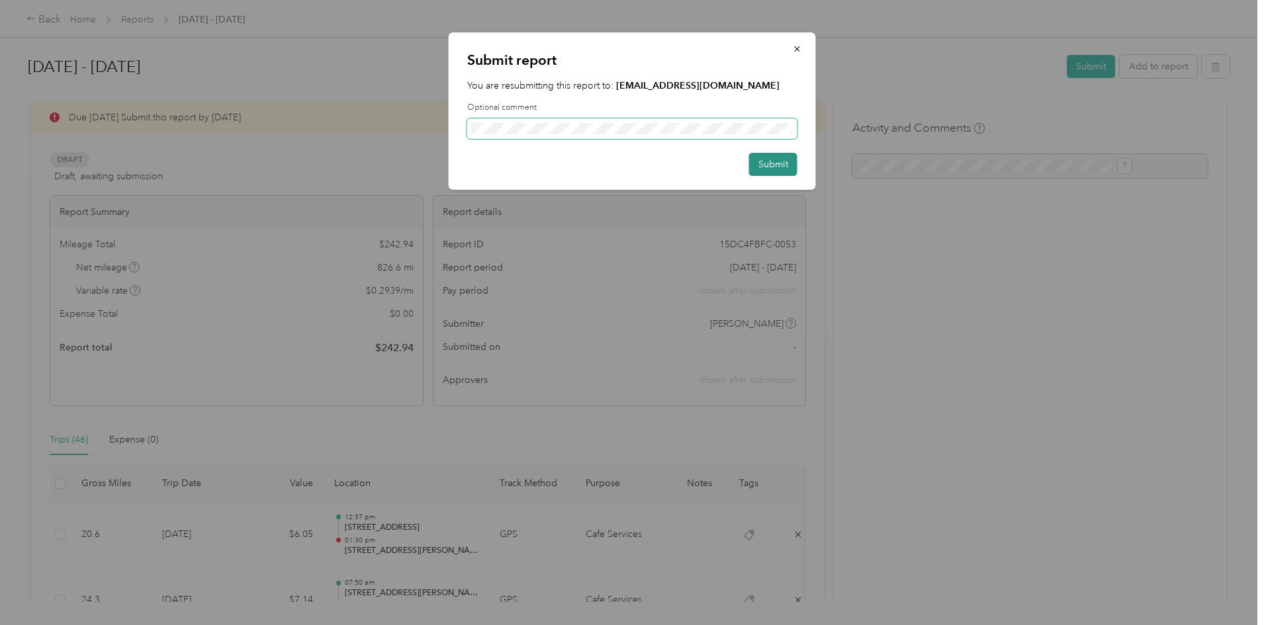 This screenshot has width=1264, height=625. What do you see at coordinates (632, 85) in the screenshot?
I see `p: You are resubmitting this report to:` at bounding box center [632, 85].